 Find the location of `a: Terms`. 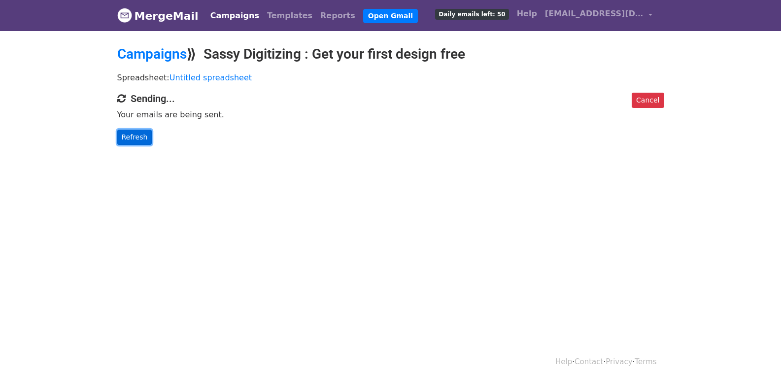

a: Terms is located at coordinates (646, 362).